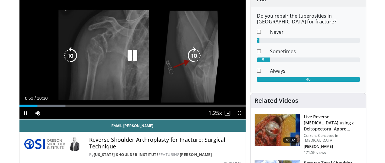  Describe the element at coordinates (132, 106) in the screenshot. I see `div: Progress Bar` at that location.